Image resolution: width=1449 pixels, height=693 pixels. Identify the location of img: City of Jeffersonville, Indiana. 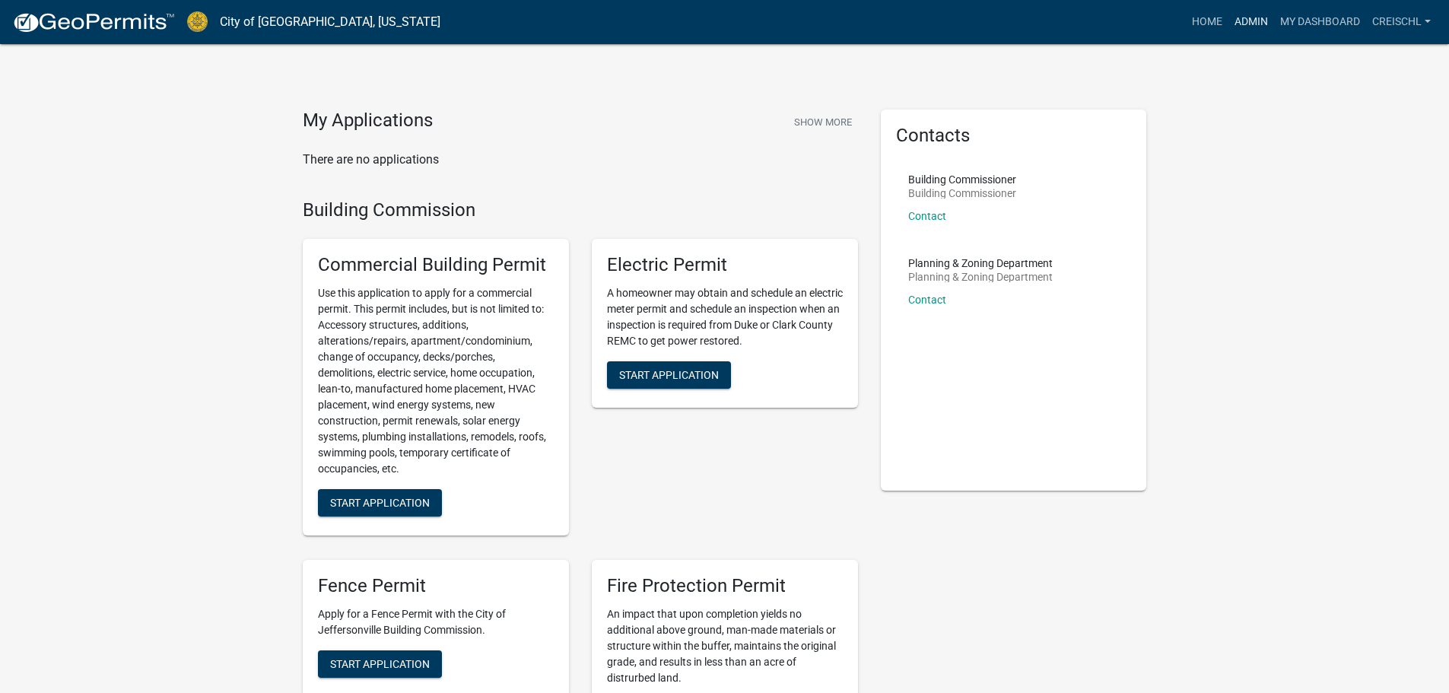
(197, 21).